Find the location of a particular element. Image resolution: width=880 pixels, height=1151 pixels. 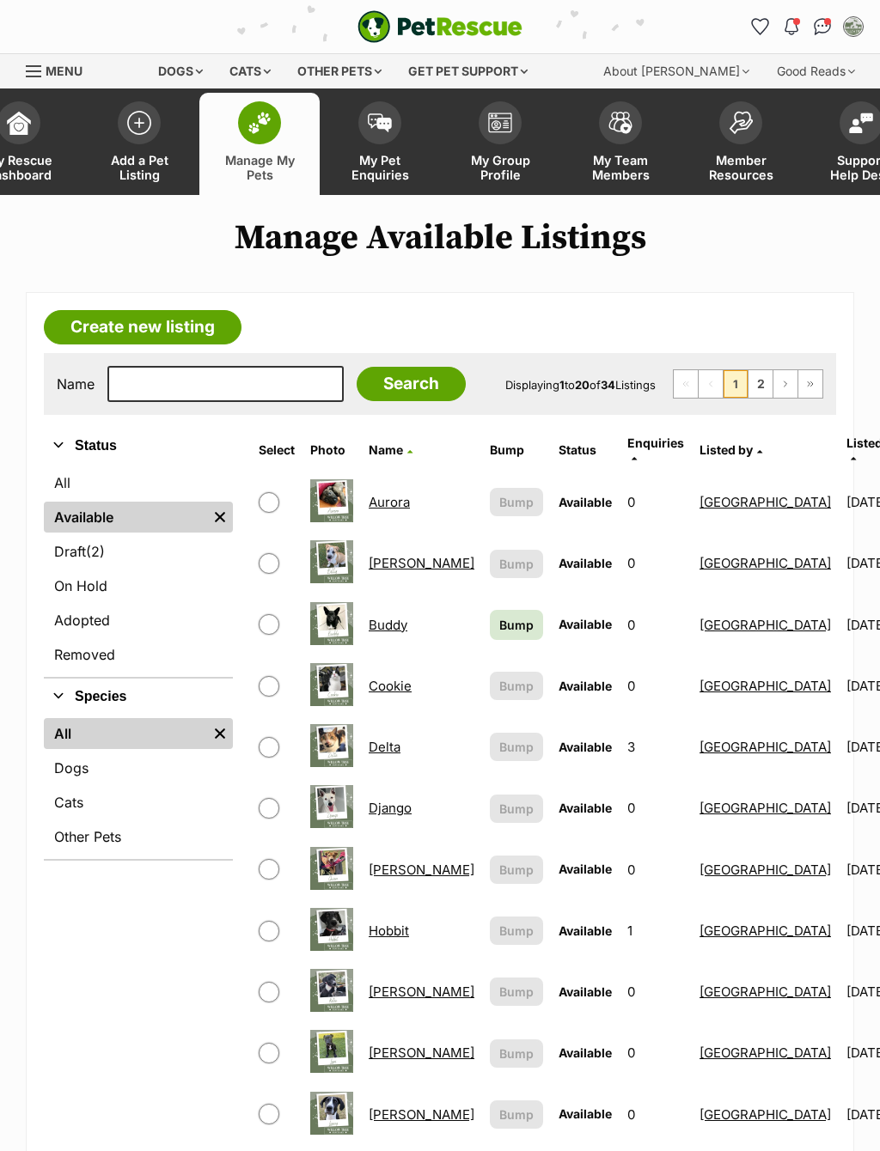

img: group-profile-icon-3fa3cf56718a62981997c0bc7e787c4b2cf8bcc04b72c1350f741eb67cf2f40e.svg is located at coordinates (500, 123).